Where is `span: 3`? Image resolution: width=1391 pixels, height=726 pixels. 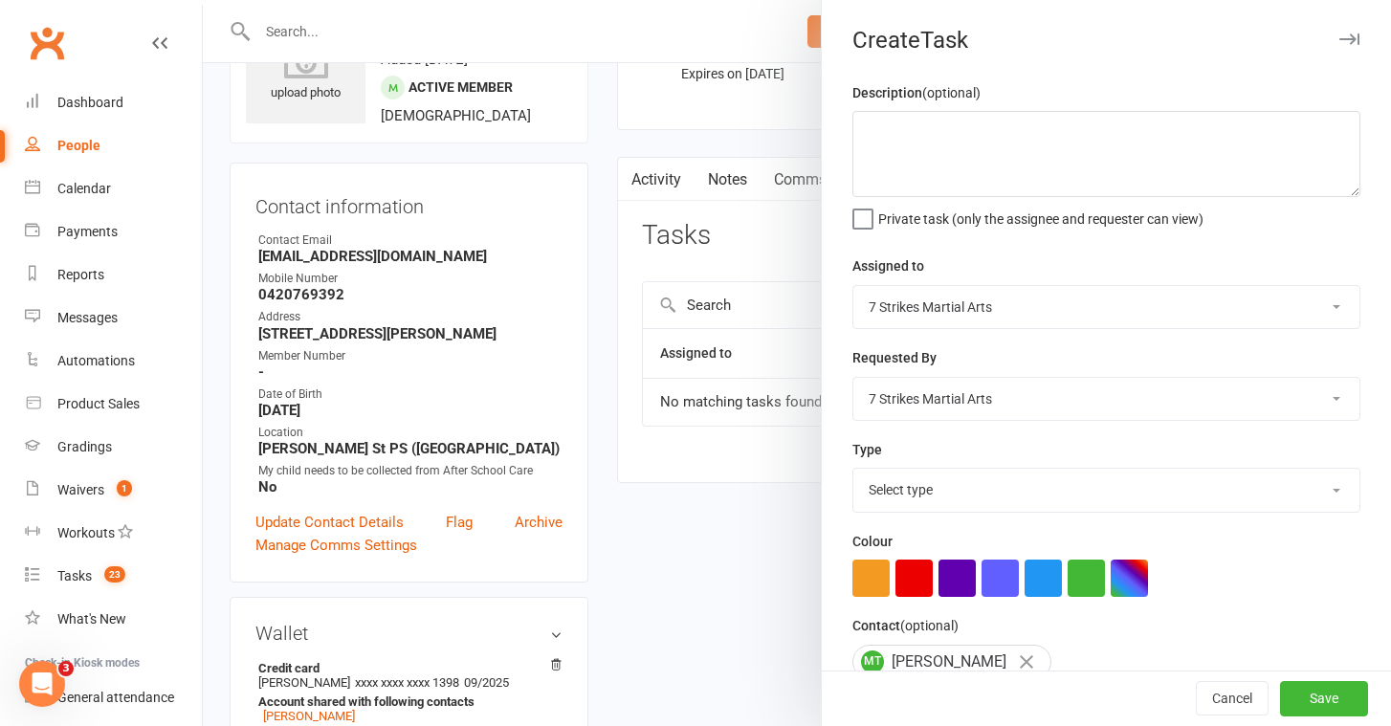
span: 3 is located at coordinates (66, 669).